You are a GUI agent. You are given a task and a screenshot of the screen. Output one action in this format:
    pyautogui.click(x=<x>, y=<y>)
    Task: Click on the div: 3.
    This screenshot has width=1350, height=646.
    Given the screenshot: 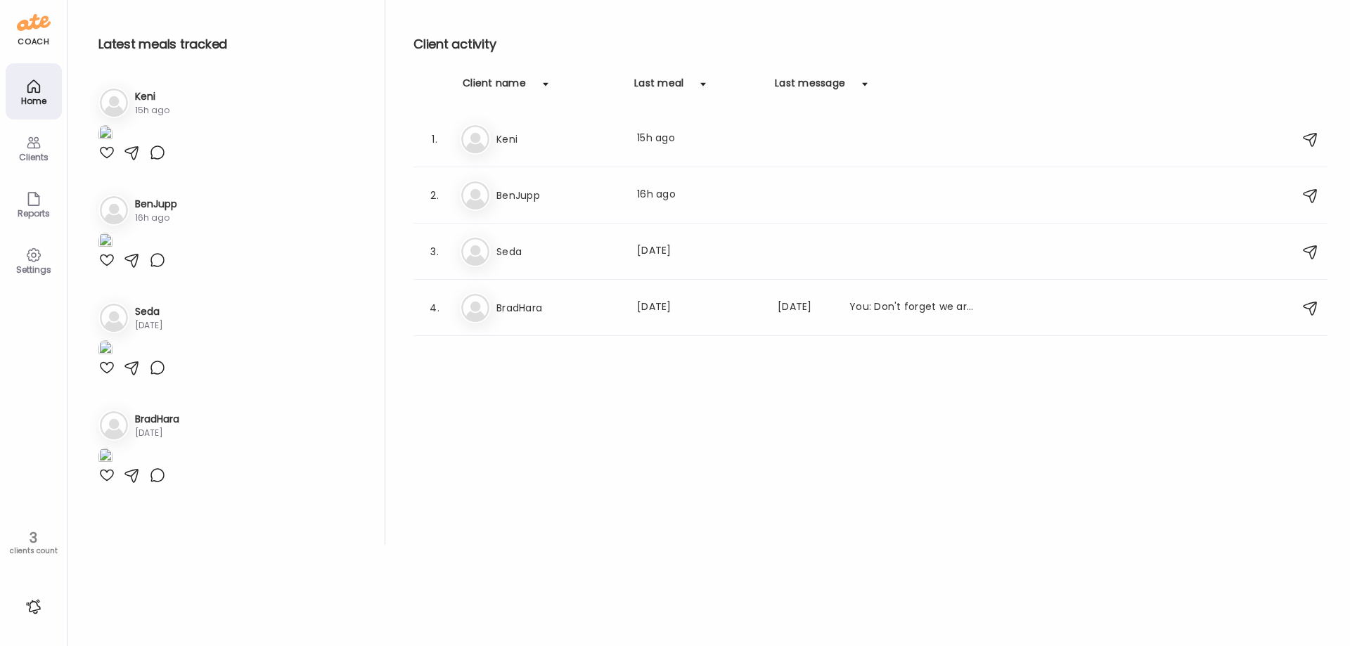 What is the action you would take?
    pyautogui.click(x=434, y=252)
    